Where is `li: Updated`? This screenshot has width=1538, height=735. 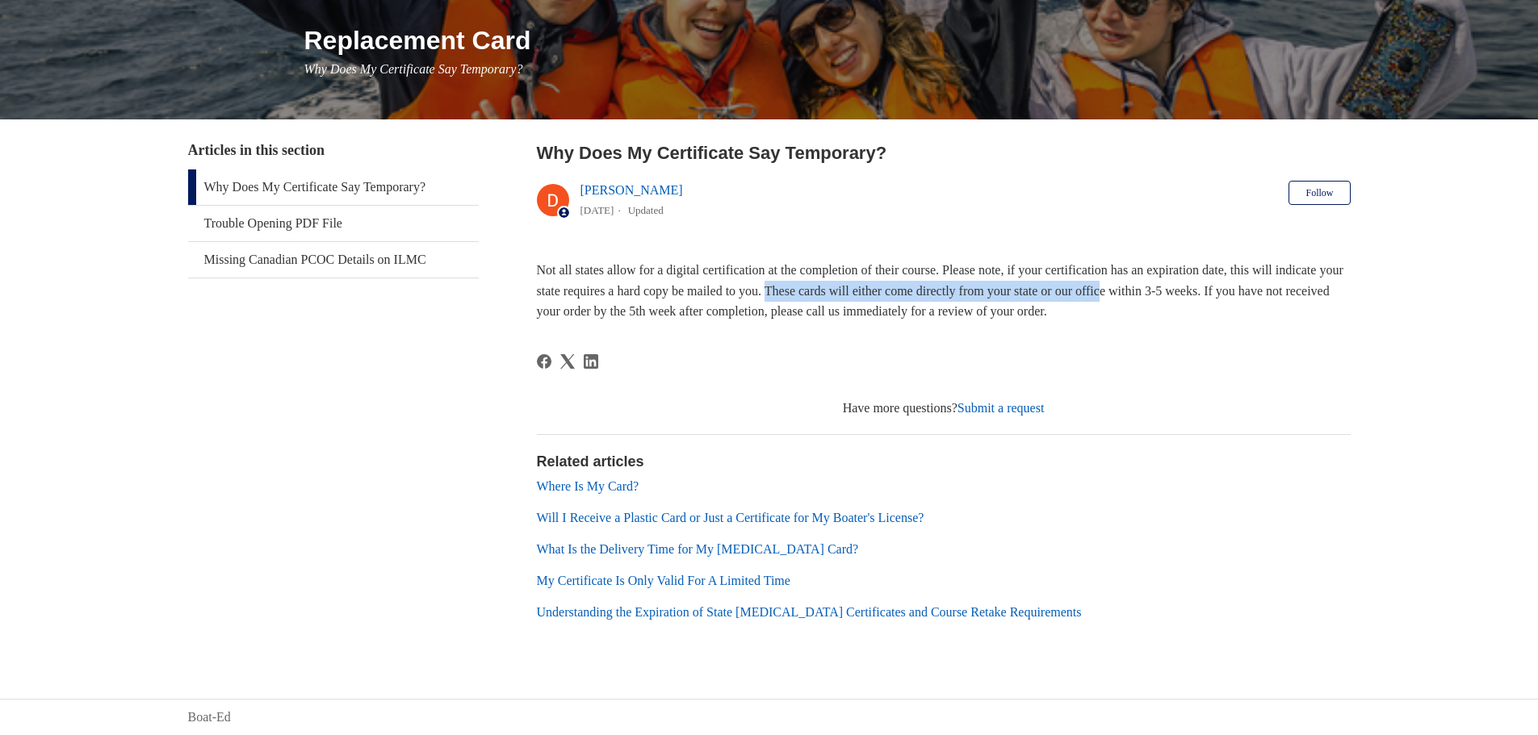 li: Updated is located at coordinates (646, 210).